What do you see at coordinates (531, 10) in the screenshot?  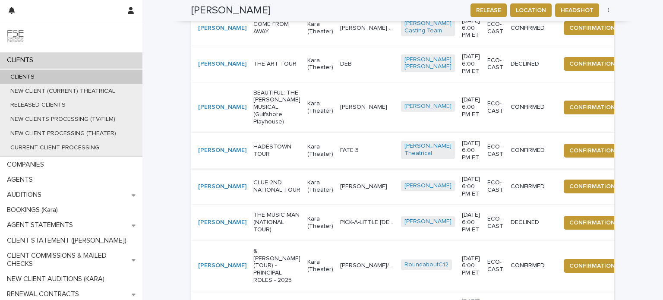 I see `button: LOCATION` at bounding box center [531, 10].